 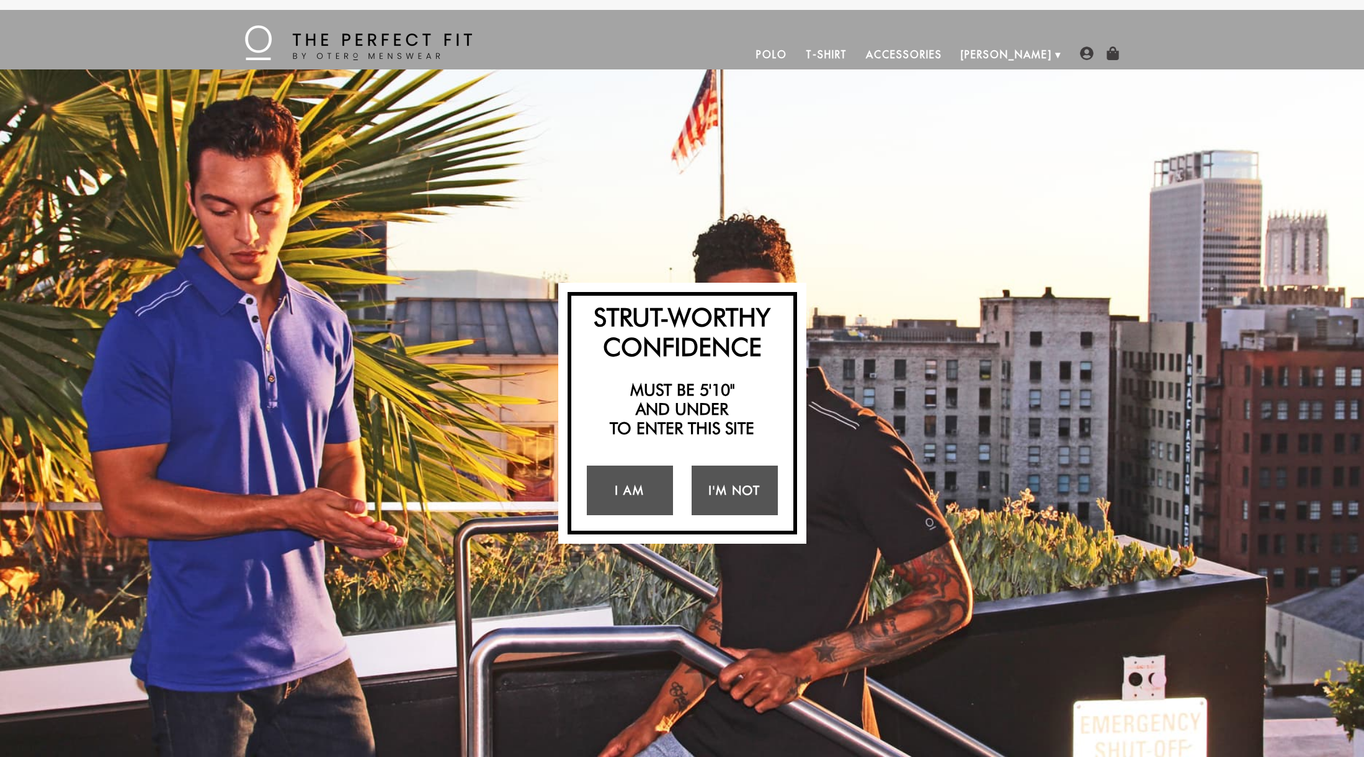 What do you see at coordinates (1113, 53) in the screenshot?
I see `img: shopping-bag-icon.png` at bounding box center [1113, 53].